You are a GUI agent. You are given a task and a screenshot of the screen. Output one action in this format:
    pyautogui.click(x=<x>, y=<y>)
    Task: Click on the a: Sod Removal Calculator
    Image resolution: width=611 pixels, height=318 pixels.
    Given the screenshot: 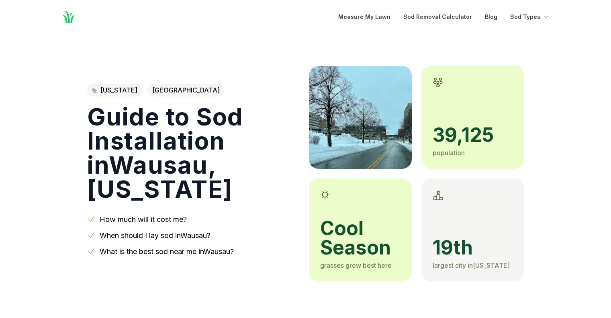 What is the action you would take?
    pyautogui.click(x=438, y=17)
    